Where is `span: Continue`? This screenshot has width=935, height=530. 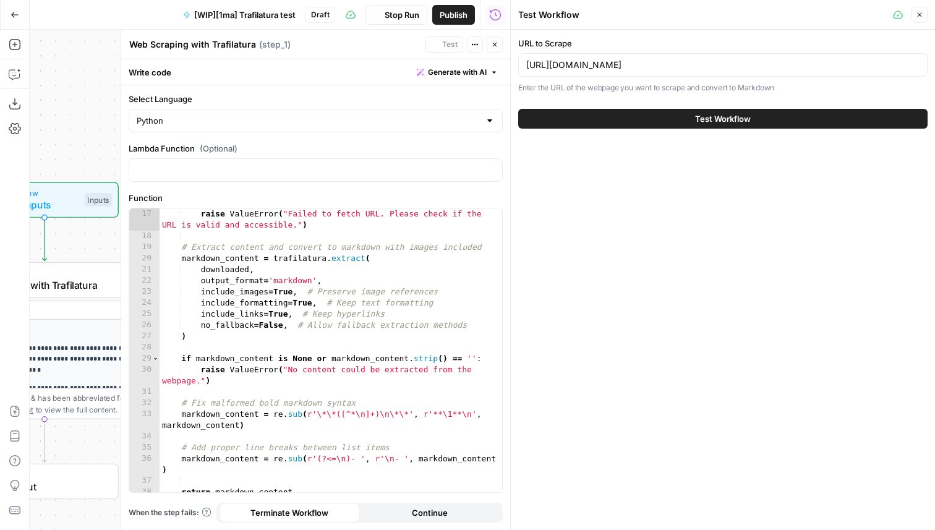
span: Continue is located at coordinates (430, 513).